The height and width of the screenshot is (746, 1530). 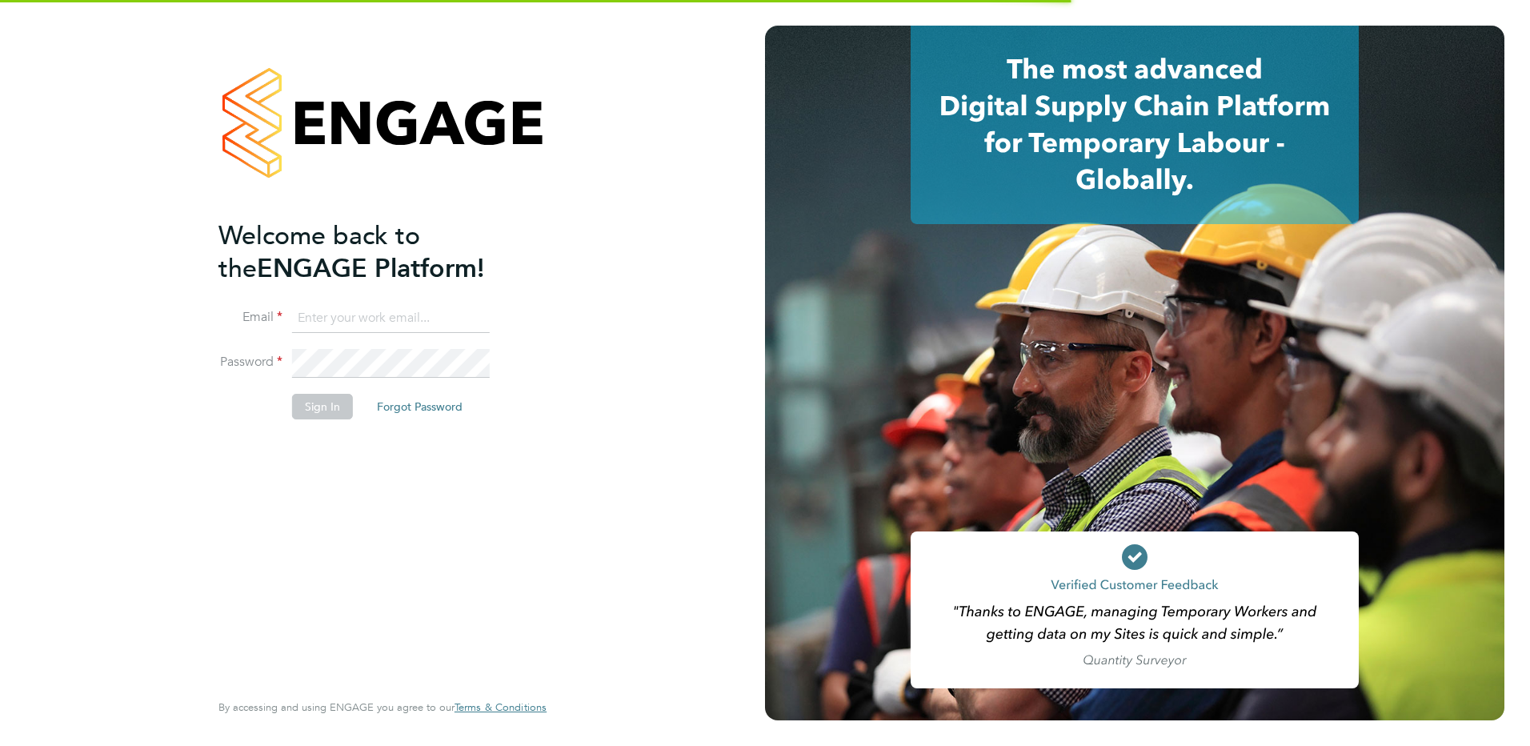 What do you see at coordinates (322, 406) in the screenshot?
I see `button: Sign In` at bounding box center [322, 406].